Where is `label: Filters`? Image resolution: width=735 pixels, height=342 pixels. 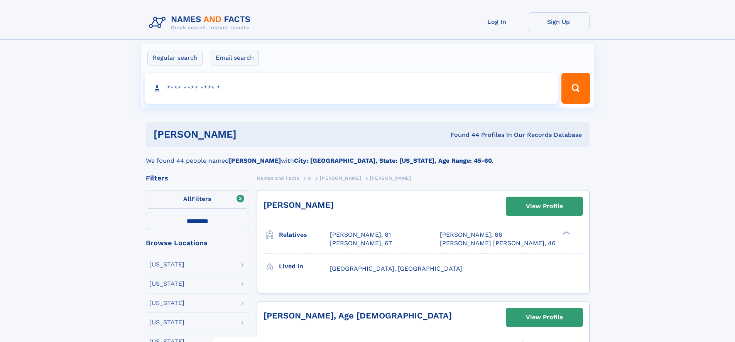
label: Filters is located at coordinates (197, 199).